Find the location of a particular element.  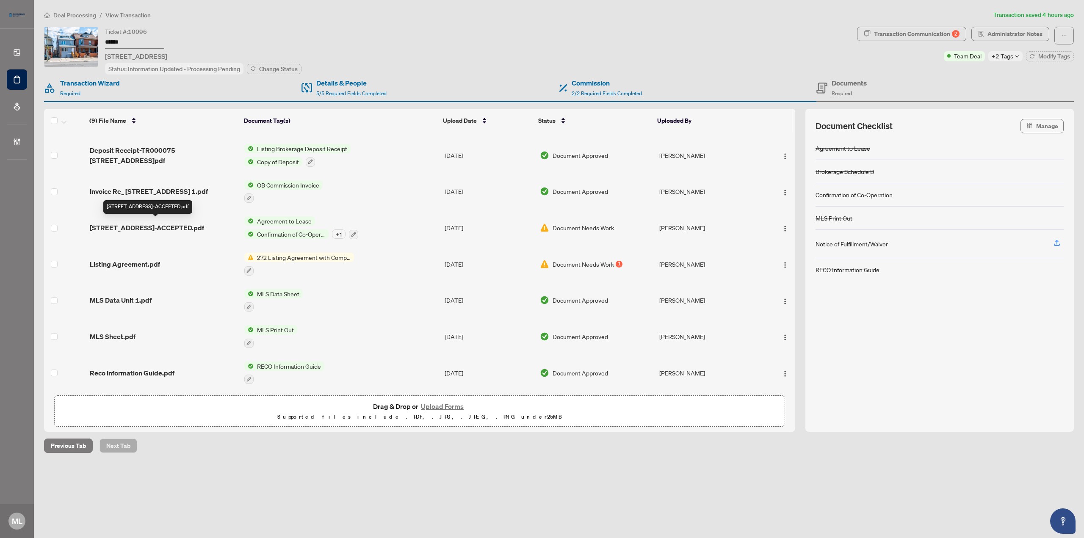

article: Transaction saved 4 hours ago is located at coordinates (1033, 15).